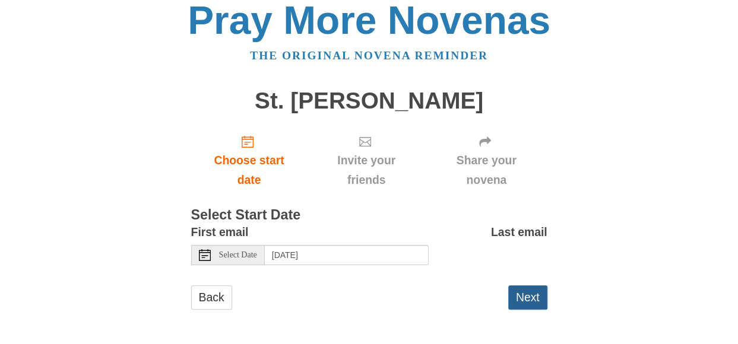  I want to click on label: First email, so click(220, 232).